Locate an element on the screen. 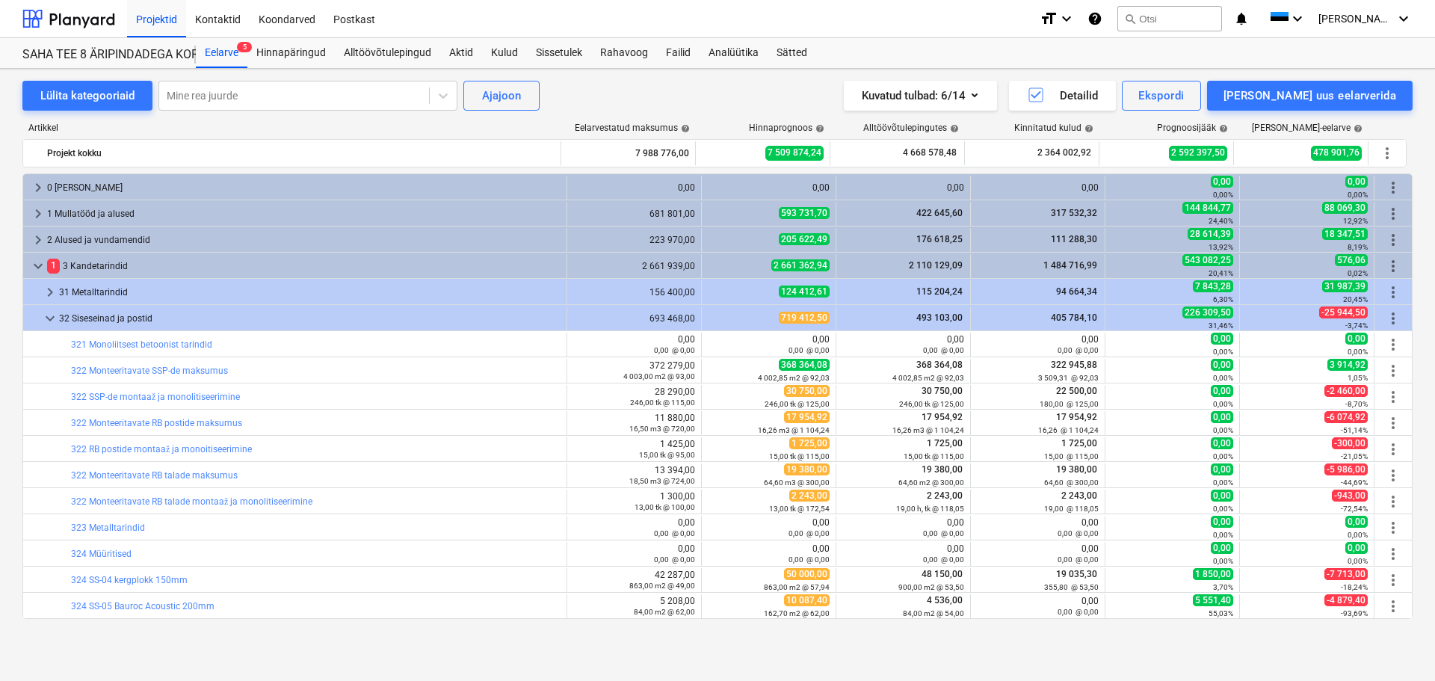  div: 32 Siseseinad ja postid is located at coordinates (309, 318).